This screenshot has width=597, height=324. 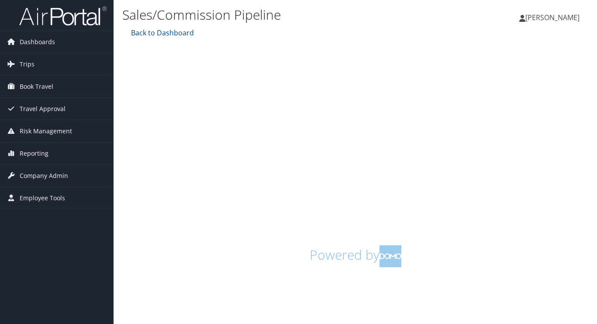 I want to click on span: Reporting, so click(x=34, y=153).